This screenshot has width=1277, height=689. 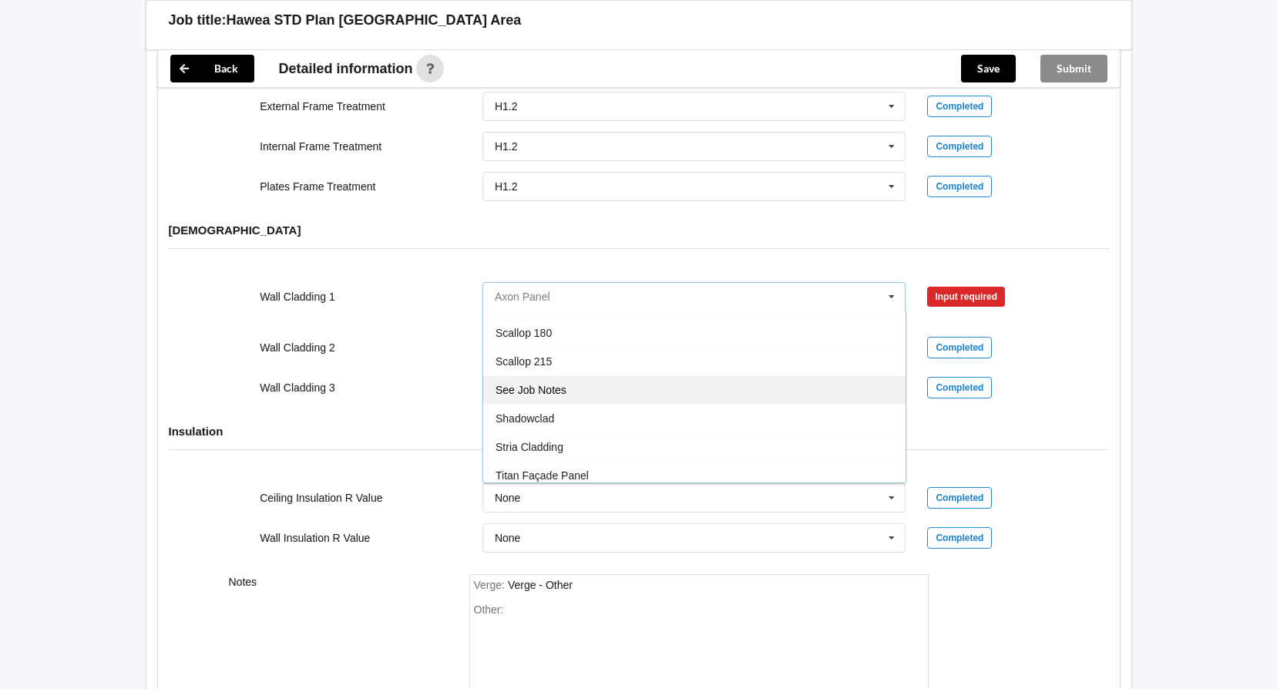 What do you see at coordinates (317, 186) in the screenshot?
I see `label: Plates Frame Treatment` at bounding box center [317, 186].